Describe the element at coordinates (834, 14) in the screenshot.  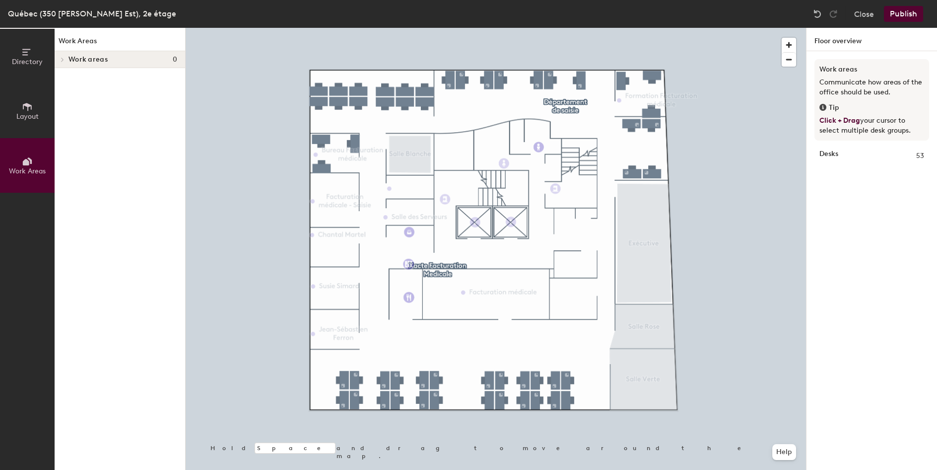
I see `img: Redo` at that location.